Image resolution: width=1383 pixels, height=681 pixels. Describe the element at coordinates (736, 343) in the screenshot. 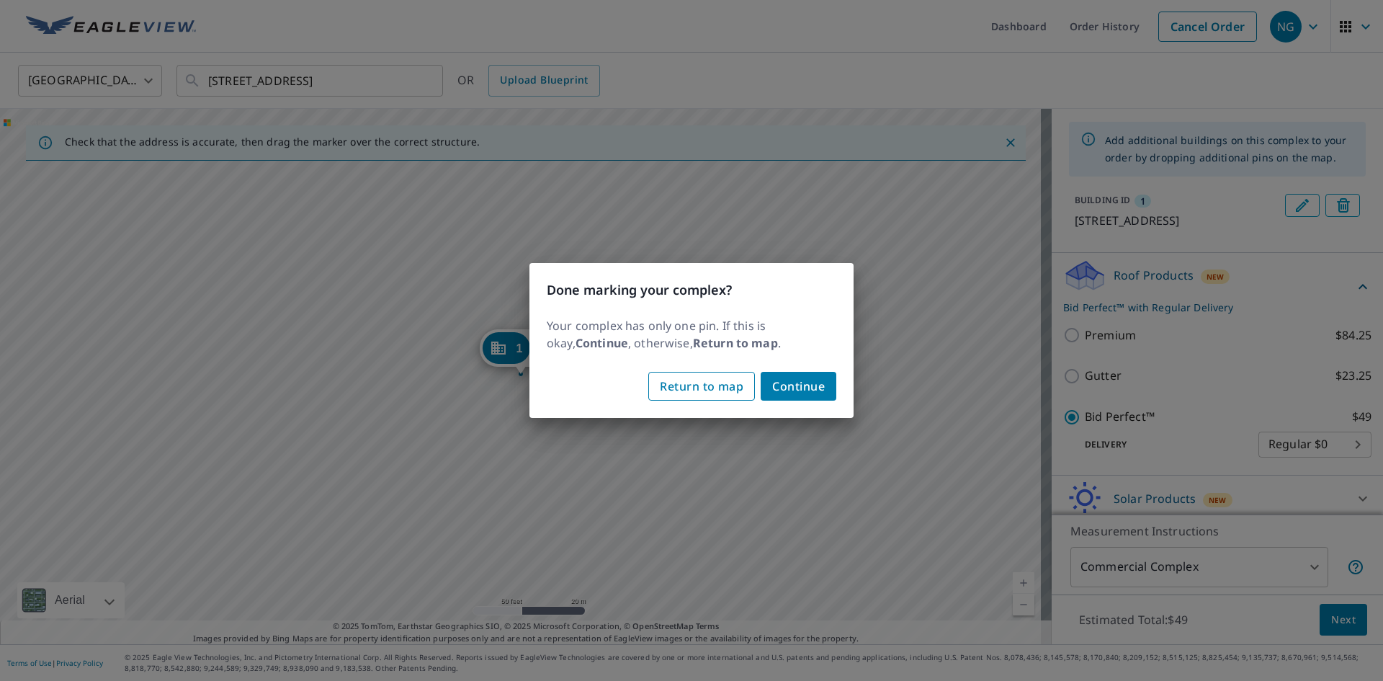

I see `b: Return to map` at that location.